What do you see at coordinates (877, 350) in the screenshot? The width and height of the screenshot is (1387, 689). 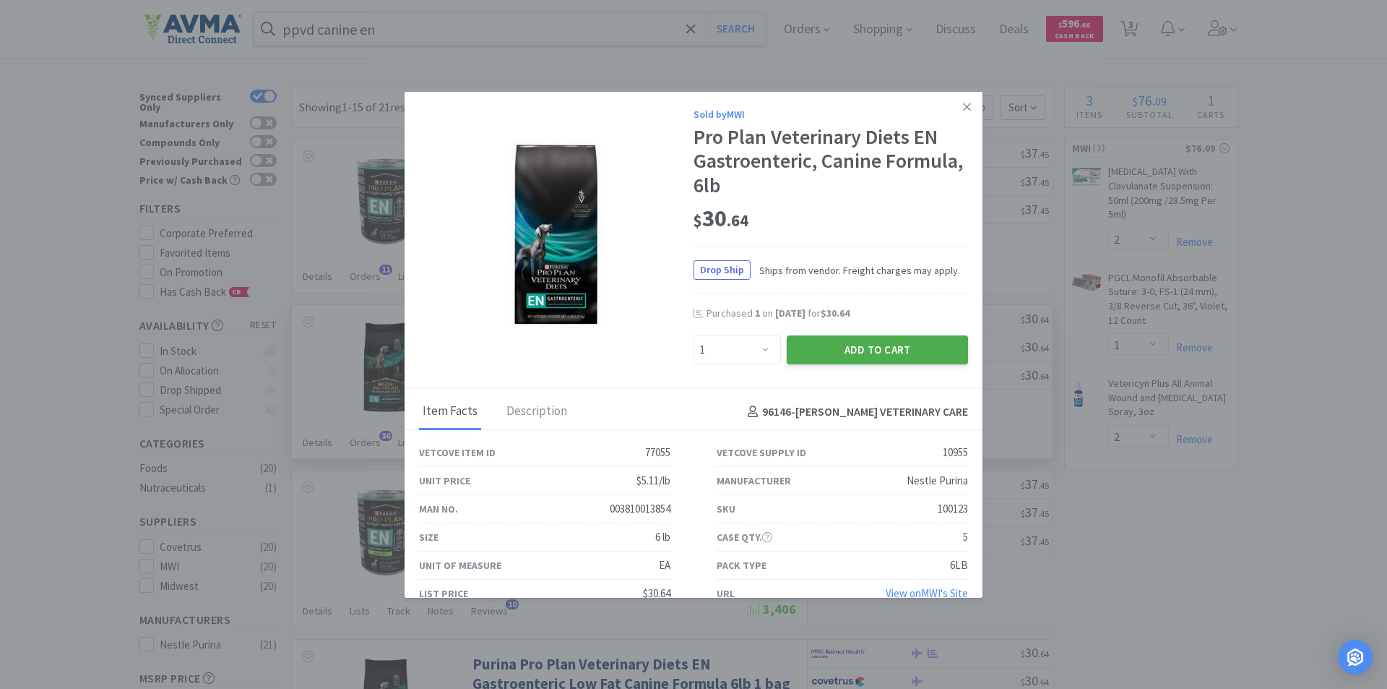 I see `button: Add to Cart` at bounding box center [877, 350].